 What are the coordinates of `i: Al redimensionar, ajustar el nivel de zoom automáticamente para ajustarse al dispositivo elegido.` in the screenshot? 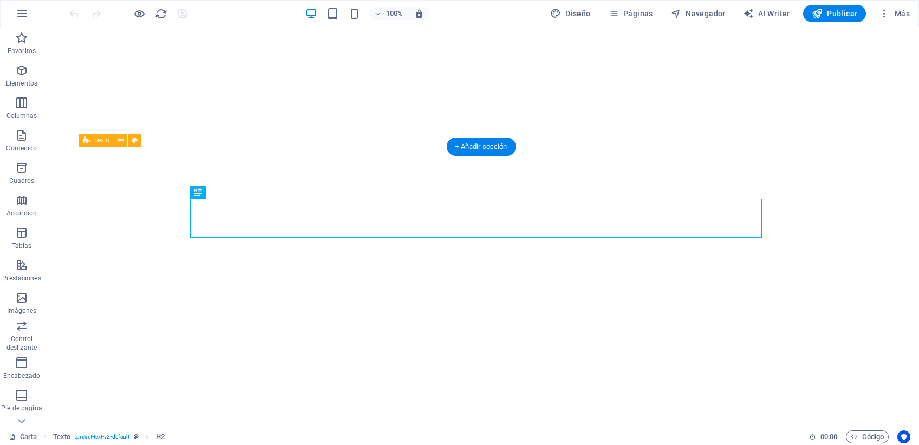 It's located at (419, 14).